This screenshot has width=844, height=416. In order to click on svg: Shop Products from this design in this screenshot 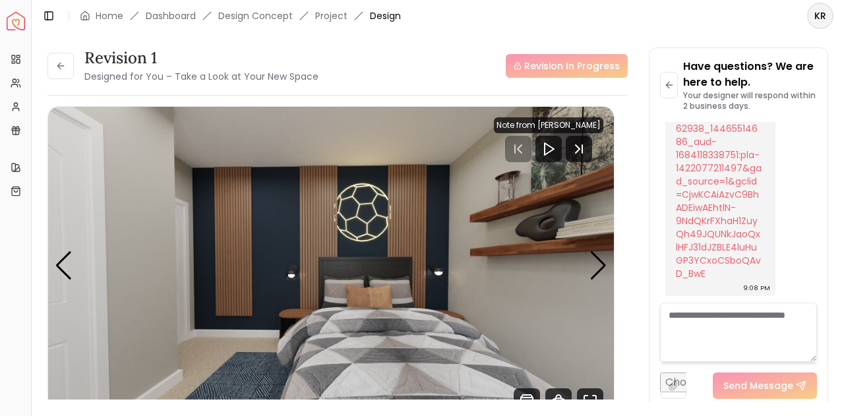, I will do `click(527, 401)`.